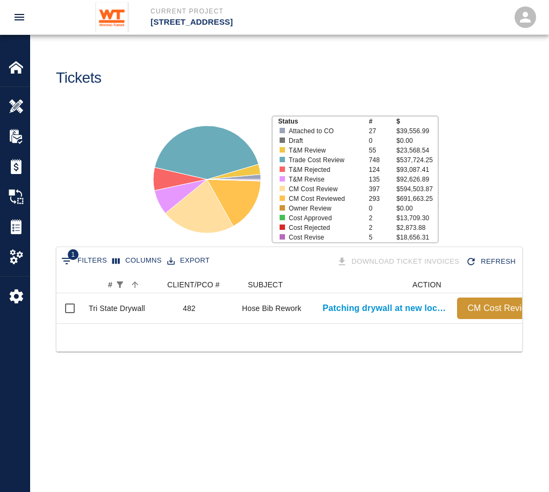  I want to click on p: $594,503.87, so click(417, 189).